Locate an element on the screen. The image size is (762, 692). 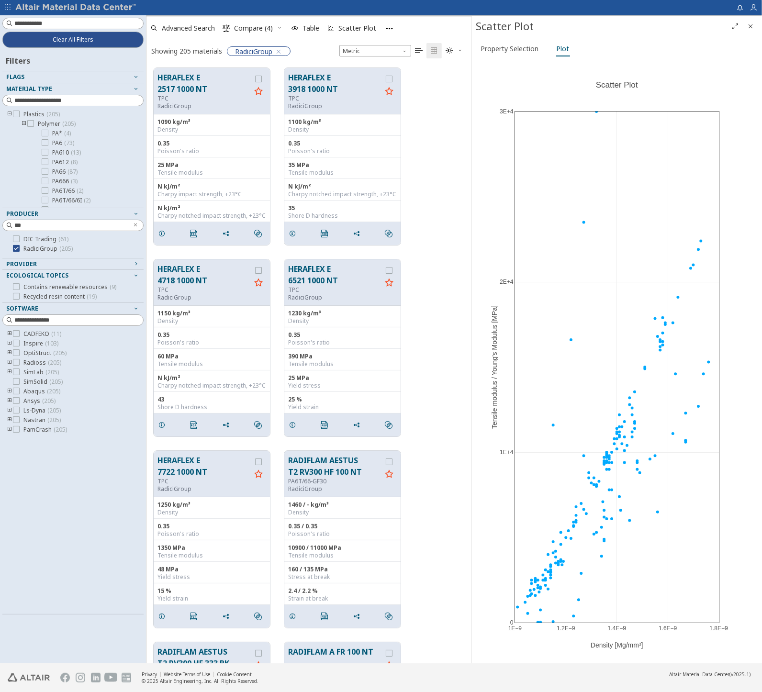
button: Flags is located at coordinates (73, 77).